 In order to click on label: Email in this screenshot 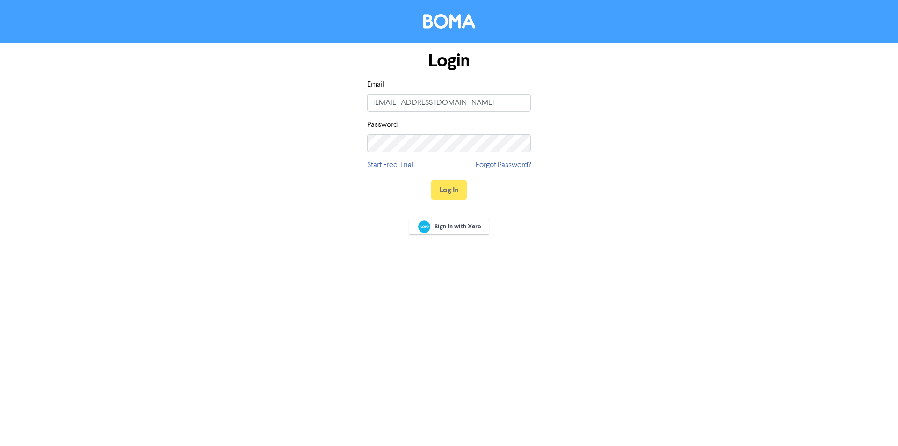, I will do `click(376, 85)`.